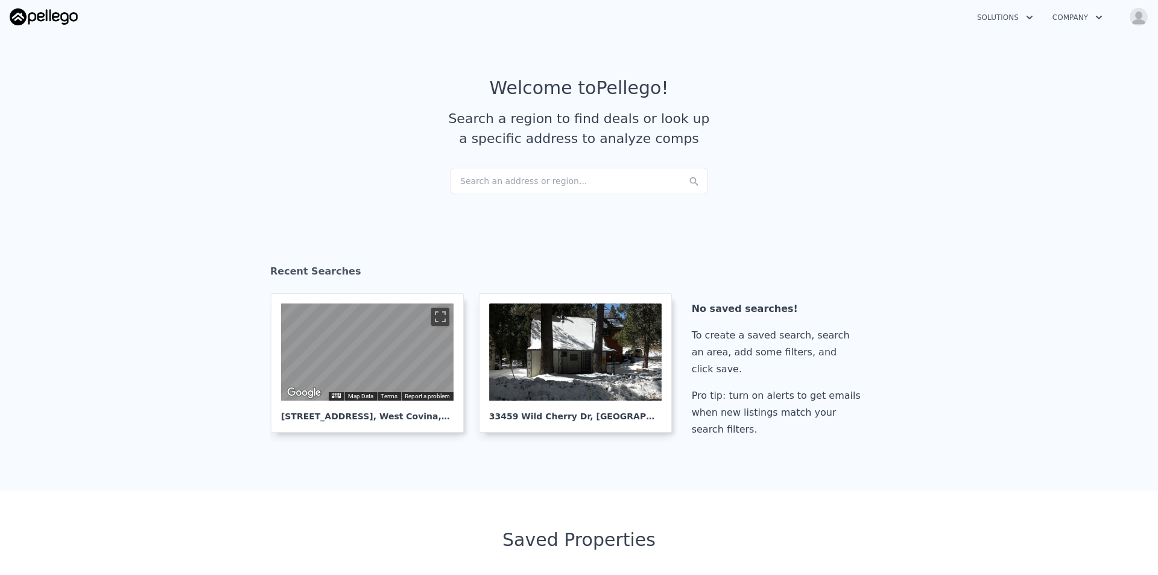  I want to click on div: Search a region to find deals or look up a specific address to analyze comps, so click(579, 129).